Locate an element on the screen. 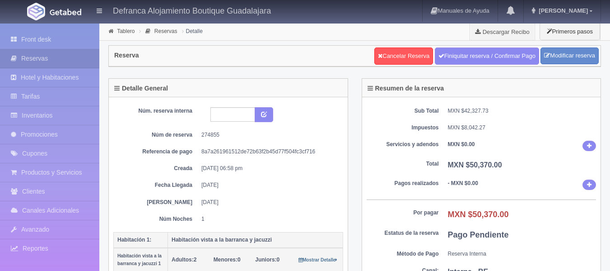 Image resolution: width=610 pixels, height=271 pixels. dt: Fecha Llegada is located at coordinates (156, 185).